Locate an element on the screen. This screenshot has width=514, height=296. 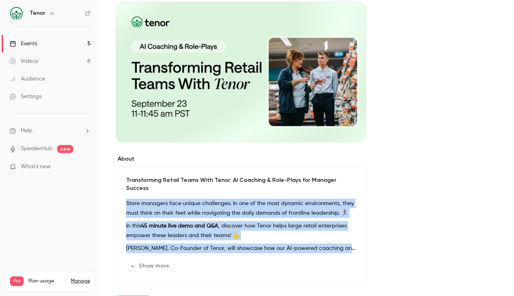
span: What's new is located at coordinates (36, 167).